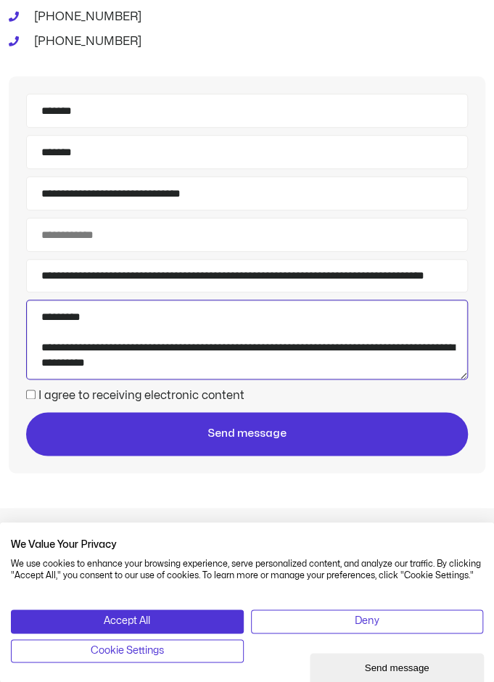 This screenshot has width=494, height=682. I want to click on button: Send message, so click(247, 434).